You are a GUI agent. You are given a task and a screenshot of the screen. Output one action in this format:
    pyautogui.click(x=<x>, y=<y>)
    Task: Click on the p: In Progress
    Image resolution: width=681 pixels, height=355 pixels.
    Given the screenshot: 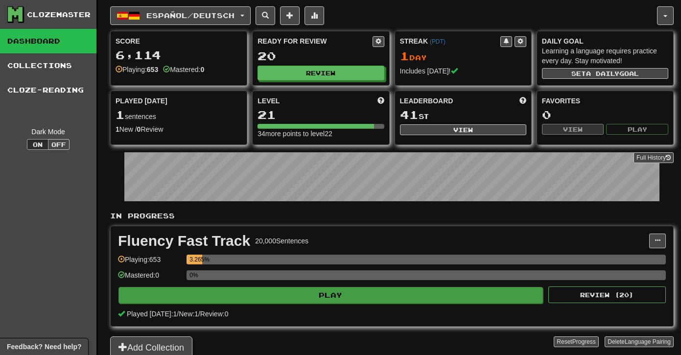 What is the action you would take?
    pyautogui.click(x=392, y=216)
    